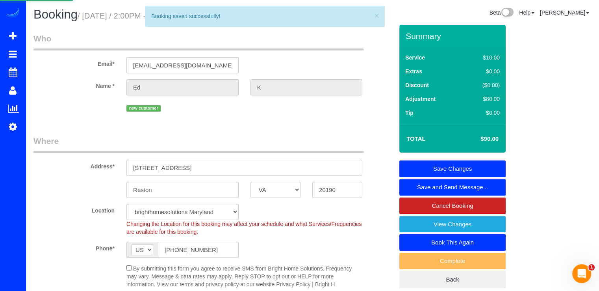 The image size is (599, 291). Describe the element at coordinates (74, 209) in the screenshot. I see `label: Location` at that location.